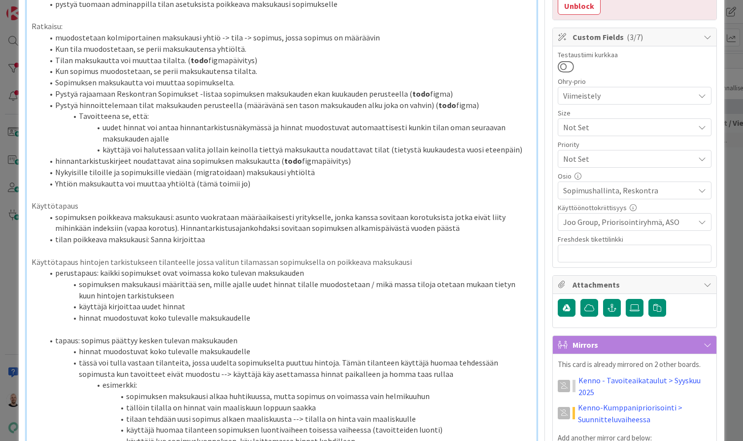 The height and width of the screenshot is (441, 743). What do you see at coordinates (288, 94) in the screenshot?
I see `li: Pystyä rajaamaan Reskontran Sopimukset -listaa sopimuksen maksukauden ekan kuukauden perusteella ...` at bounding box center [288, 94].